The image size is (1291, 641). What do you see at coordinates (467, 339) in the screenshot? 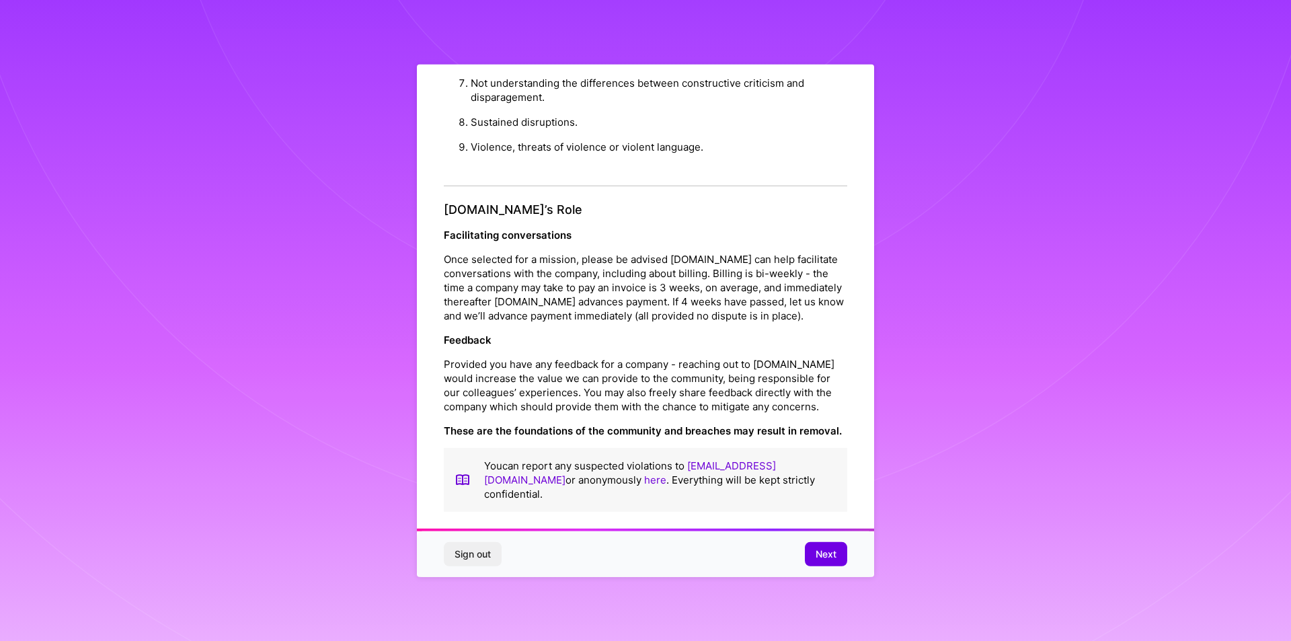
I see `strong: Feedback` at bounding box center [467, 339].